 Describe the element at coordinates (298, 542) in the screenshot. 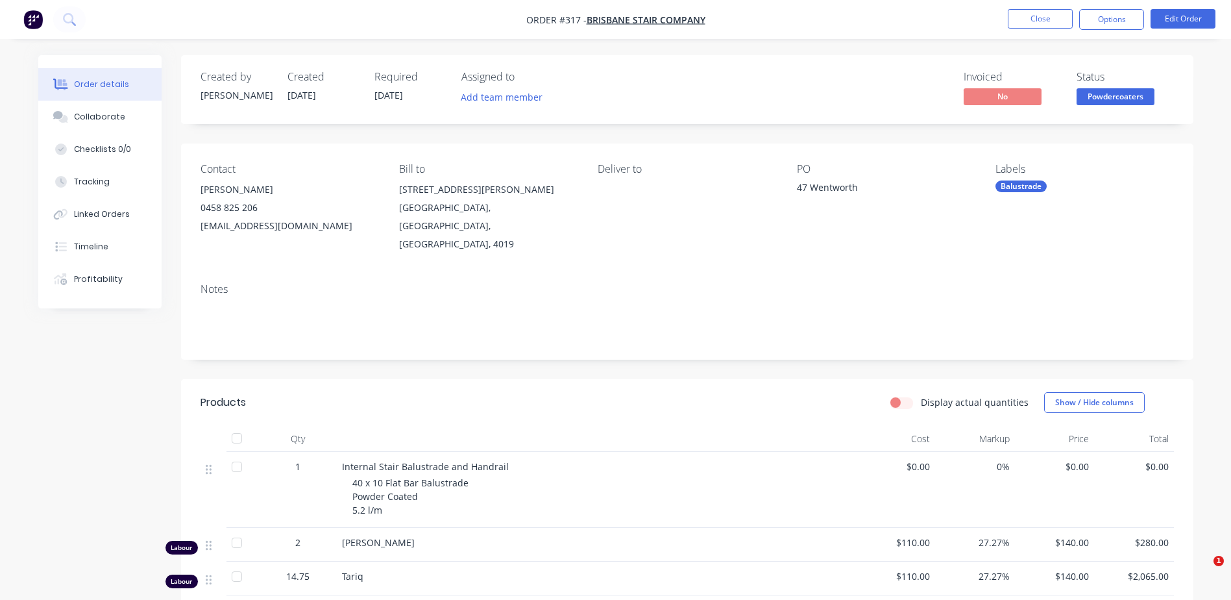

I see `span: 2` at that location.